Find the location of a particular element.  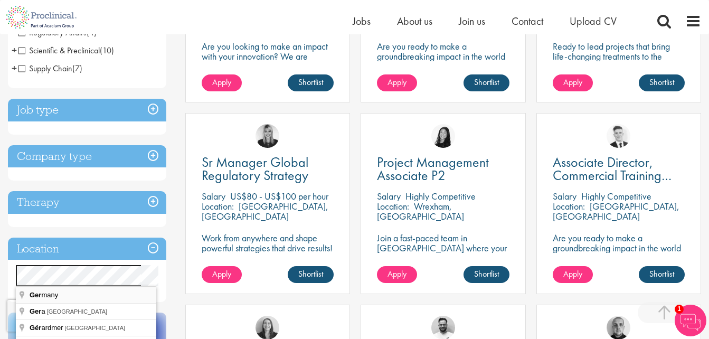

img: Janelle Jones is located at coordinates (267, 136).